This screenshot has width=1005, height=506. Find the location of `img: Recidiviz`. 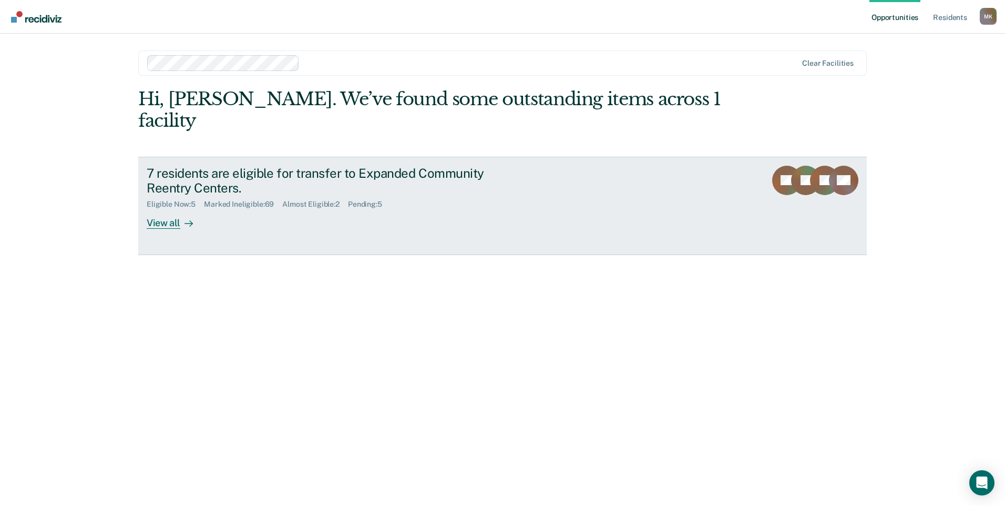

img: Recidiviz is located at coordinates (36, 17).